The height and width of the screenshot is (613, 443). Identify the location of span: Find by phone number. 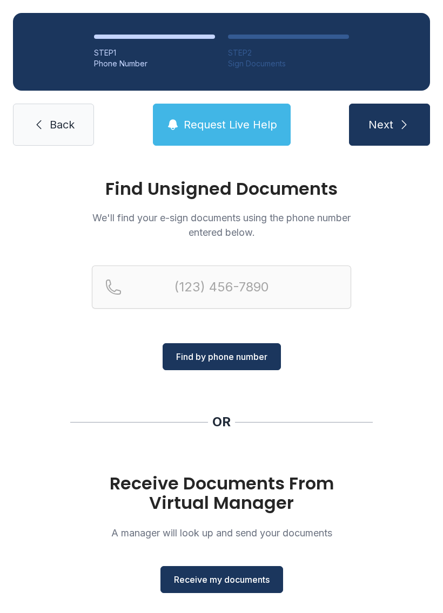
(221, 357).